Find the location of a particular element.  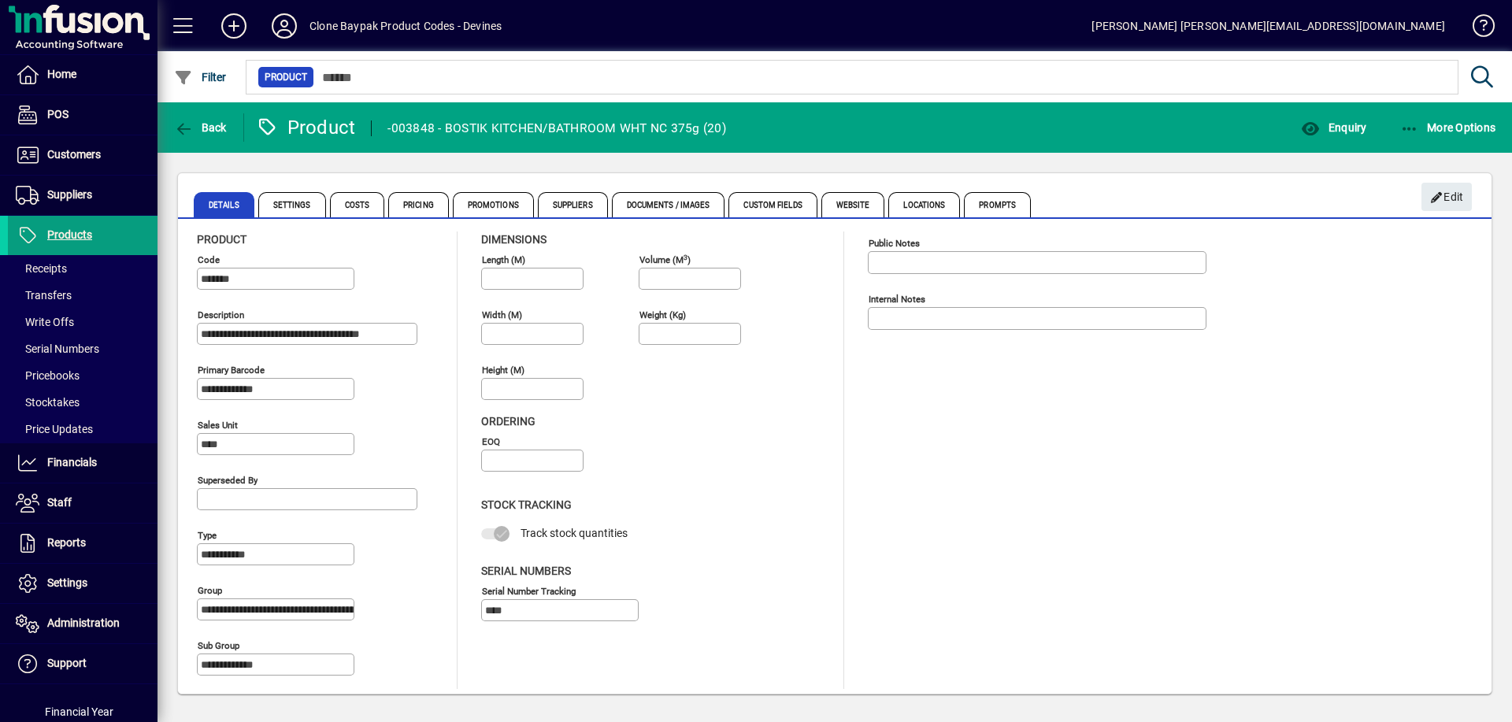

span: Receipts is located at coordinates (41, 268).